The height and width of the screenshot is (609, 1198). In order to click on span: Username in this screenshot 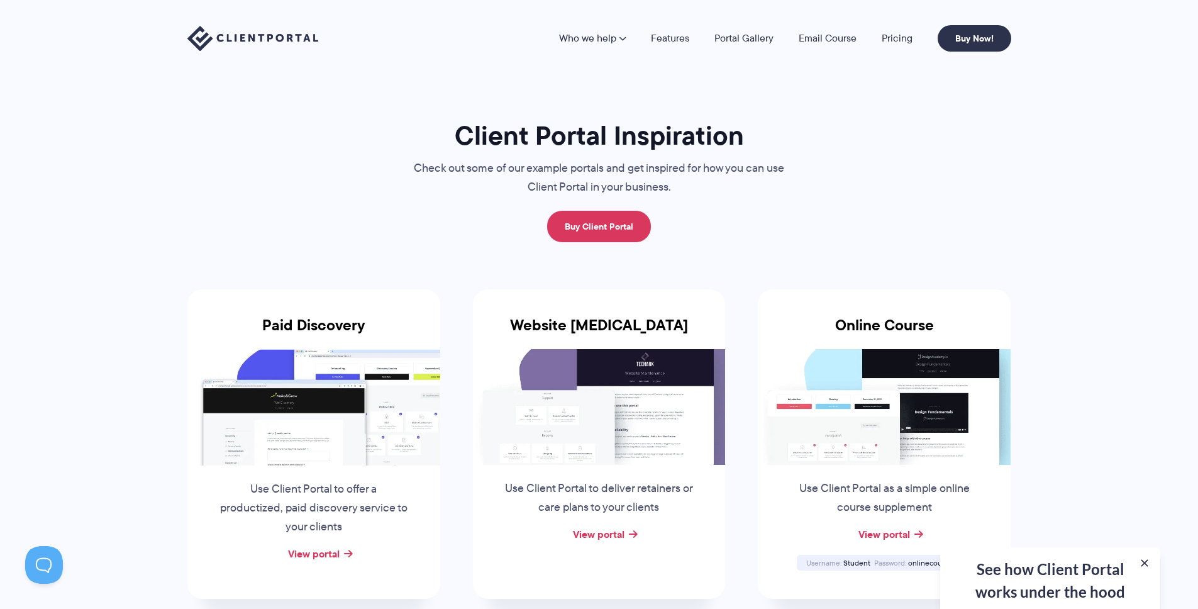, I will do `click(824, 562)`.